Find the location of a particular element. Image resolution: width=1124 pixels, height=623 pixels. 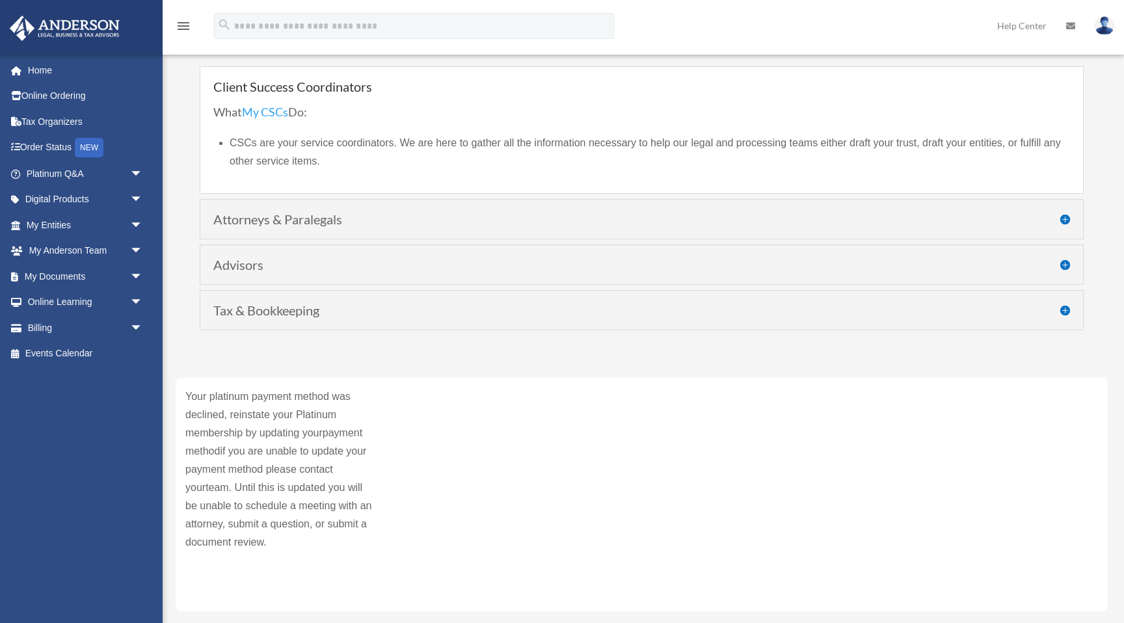

h4: Attorneys & Paralegals is located at coordinates (641, 219).